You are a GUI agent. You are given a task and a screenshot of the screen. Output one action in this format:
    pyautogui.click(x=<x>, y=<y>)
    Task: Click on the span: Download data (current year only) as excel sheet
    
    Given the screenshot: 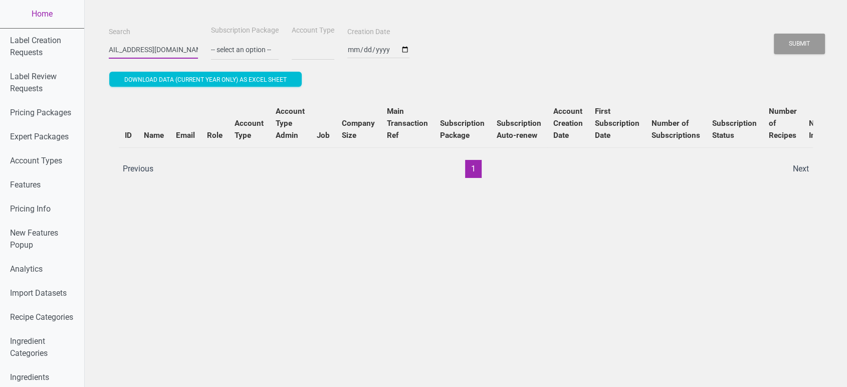 What is the action you would take?
    pyautogui.click(x=205, y=80)
    